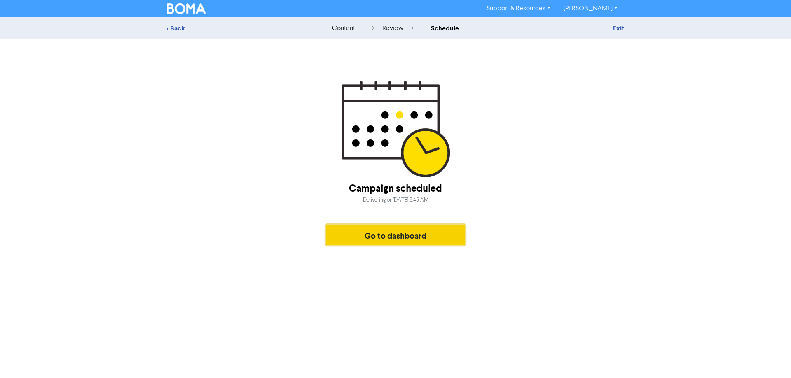  What do you see at coordinates (395, 189) in the screenshot?
I see `div: Campaign scheduled` at bounding box center [395, 189].